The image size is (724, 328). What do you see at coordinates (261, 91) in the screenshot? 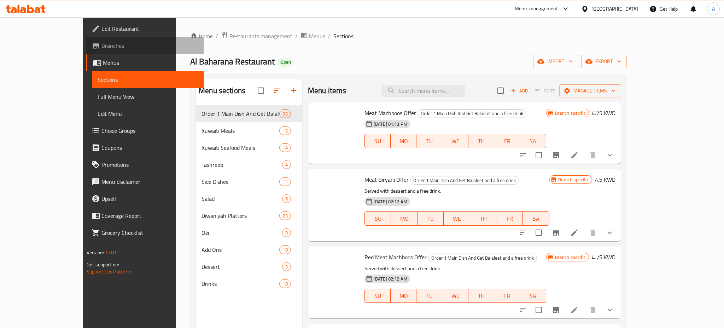
I see `span: Select all sections` at bounding box center [261, 91].